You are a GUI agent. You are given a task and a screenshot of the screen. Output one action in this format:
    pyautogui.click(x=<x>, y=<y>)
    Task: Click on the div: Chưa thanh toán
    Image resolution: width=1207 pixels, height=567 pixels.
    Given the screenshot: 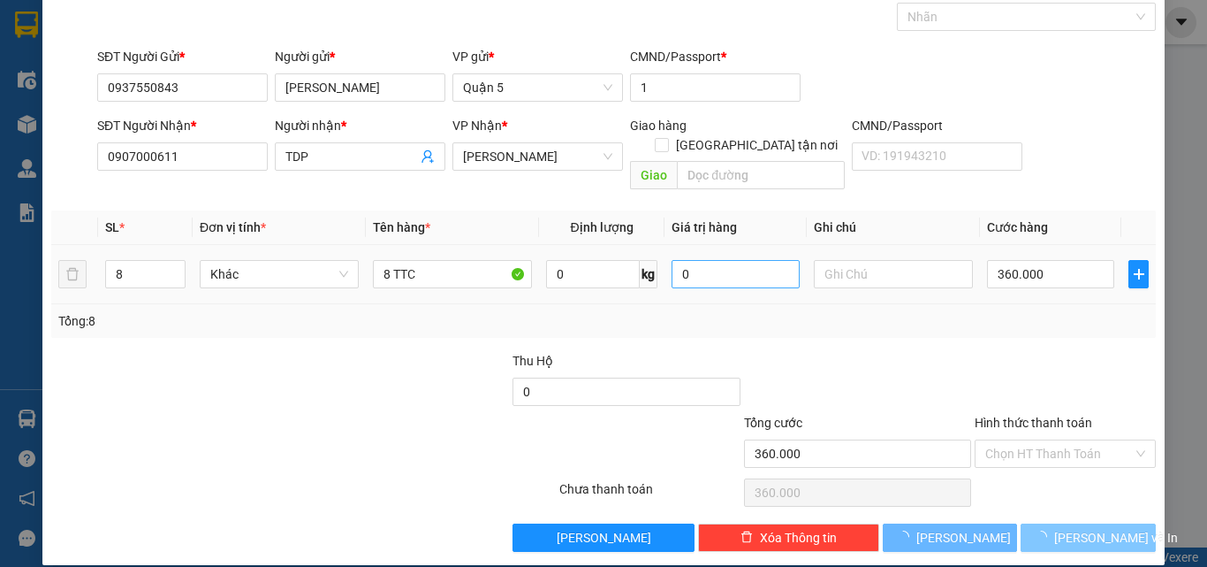 What is the action you would take?
    pyautogui.click(x=650, y=494)
    